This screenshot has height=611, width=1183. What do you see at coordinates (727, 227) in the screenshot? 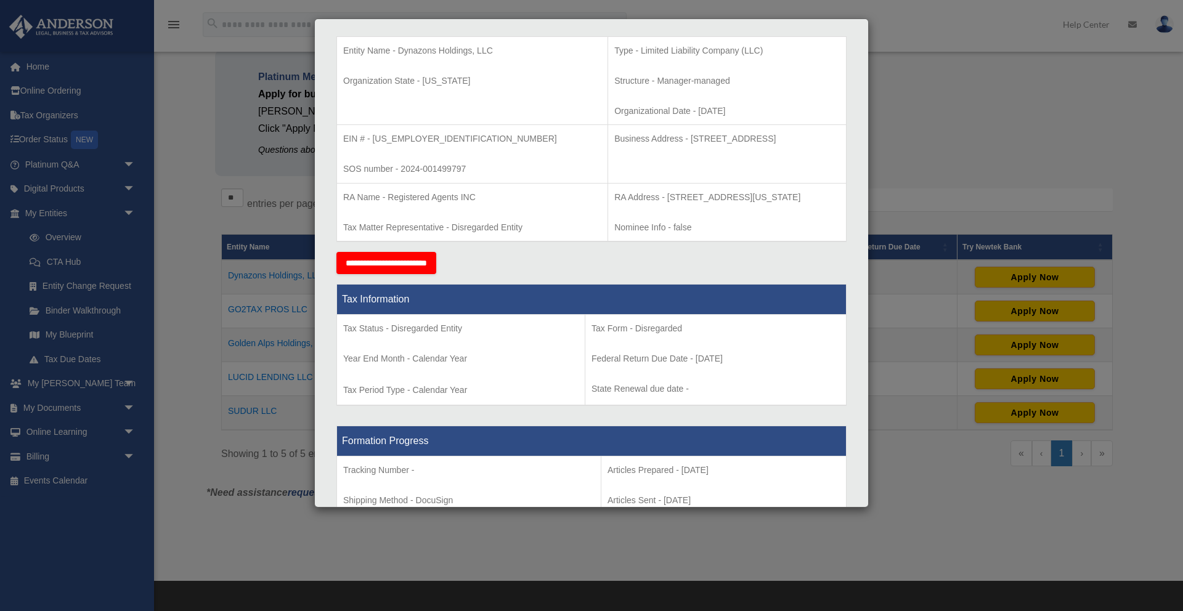
I see `p: Nominee Info - false` at bounding box center [727, 227].